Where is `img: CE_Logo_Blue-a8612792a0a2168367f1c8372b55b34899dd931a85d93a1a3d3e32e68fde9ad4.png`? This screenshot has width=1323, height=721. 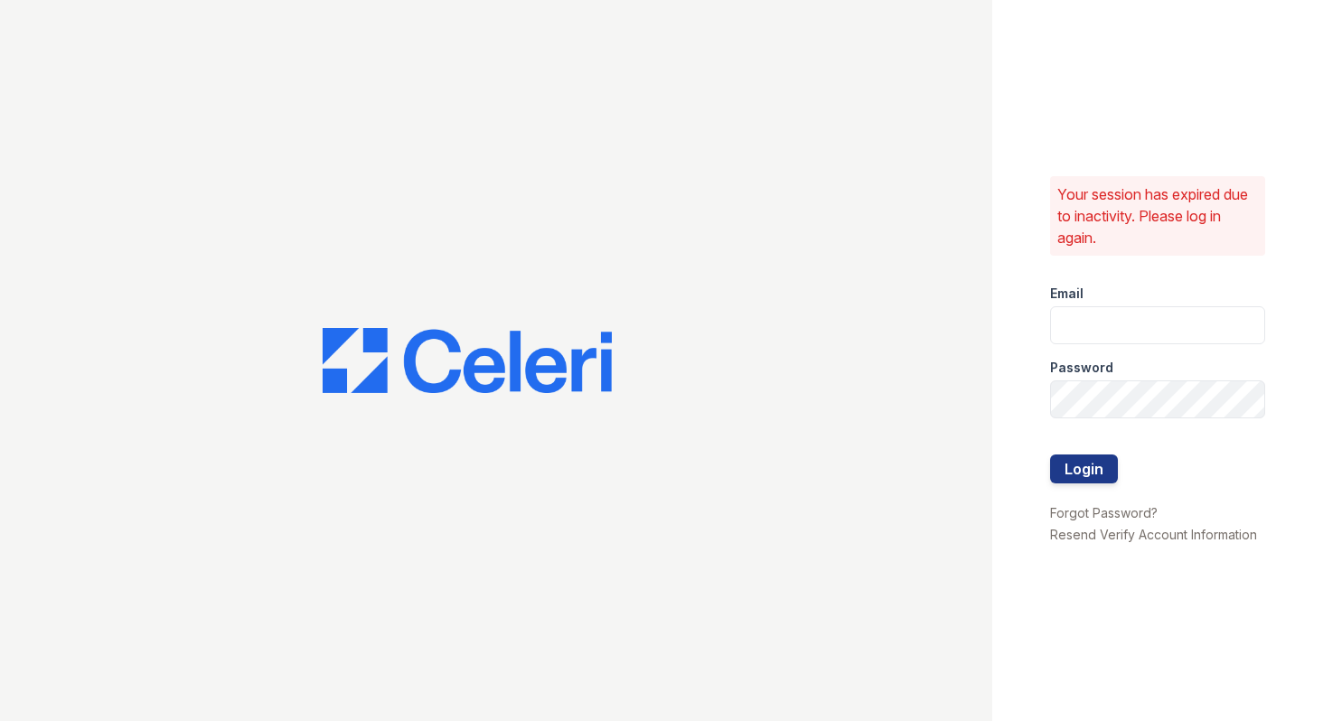
img: CE_Logo_Blue-a8612792a0a2168367f1c8372b55b34899dd931a85d93a1a3d3e32e68fde9ad4.png is located at coordinates (467, 361).